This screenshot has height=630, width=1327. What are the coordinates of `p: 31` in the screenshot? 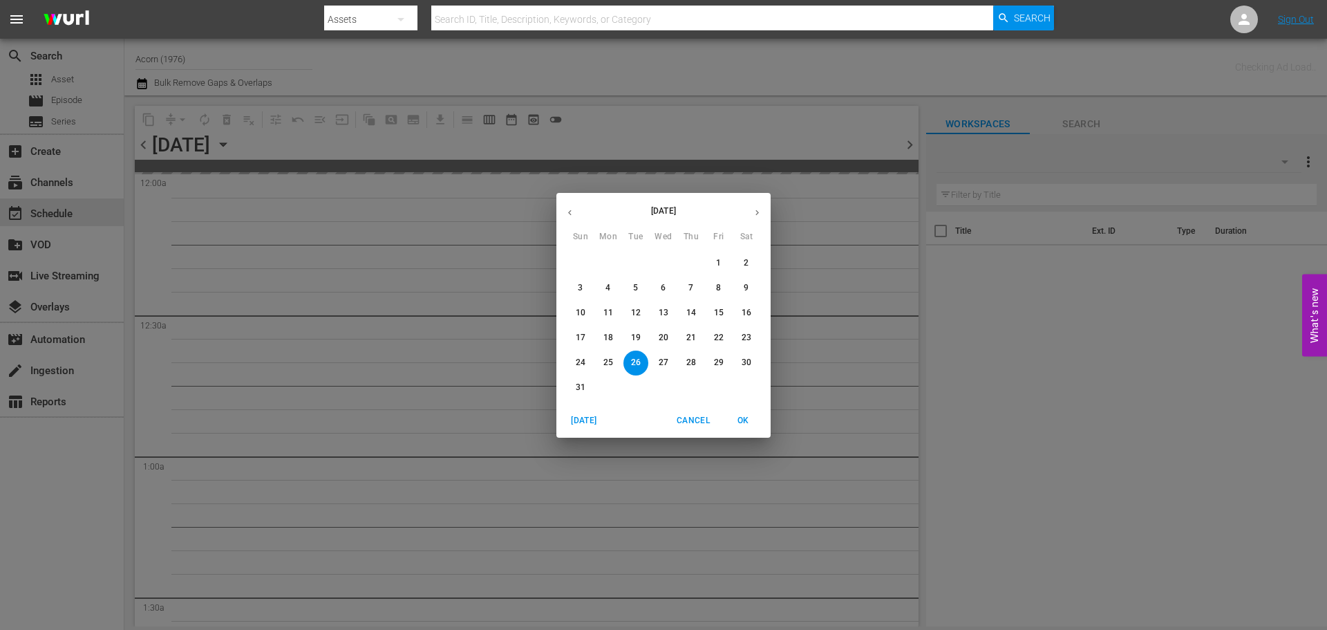 It's located at (581, 387).